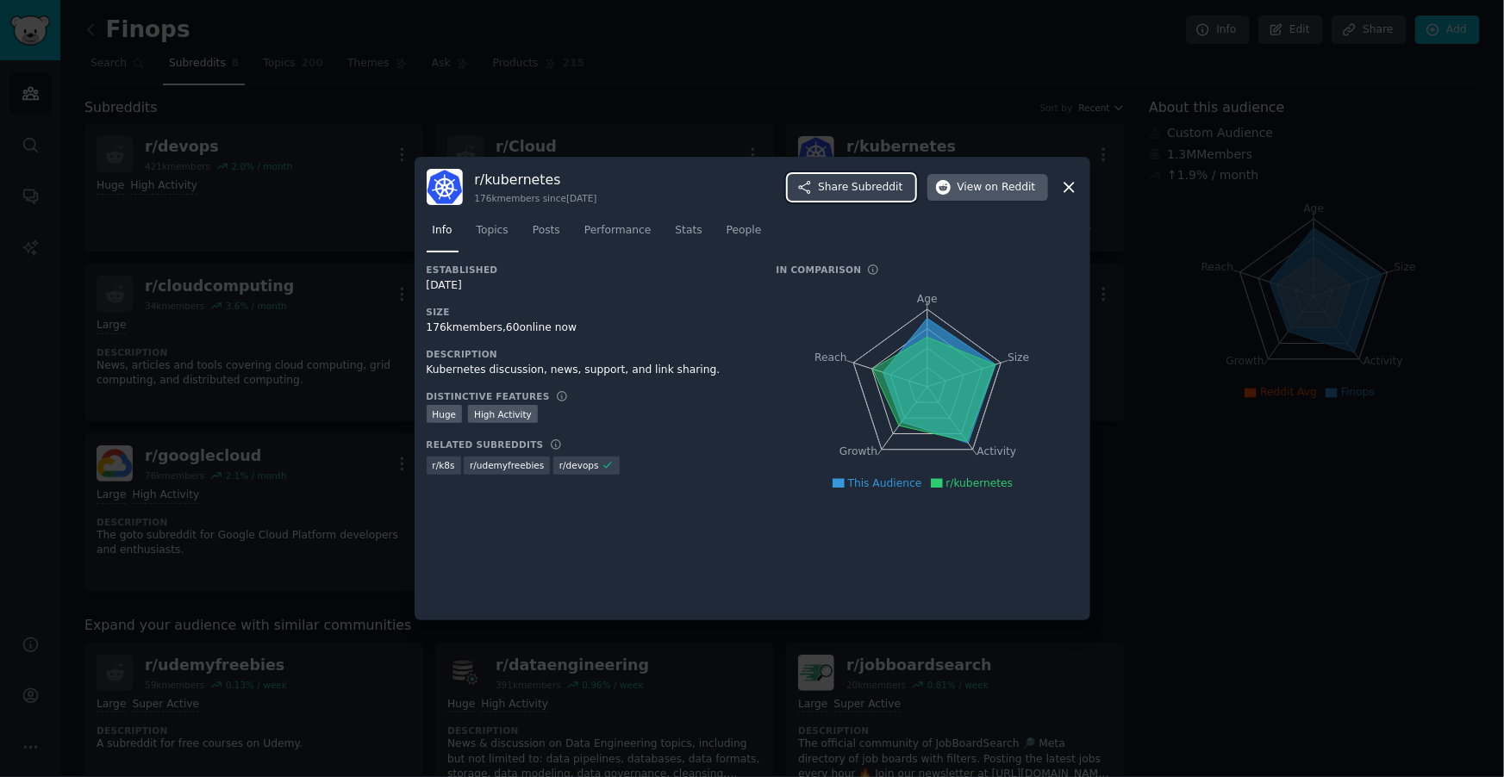  Describe the element at coordinates (502, 414) in the screenshot. I see `div: High Activity` at that location.